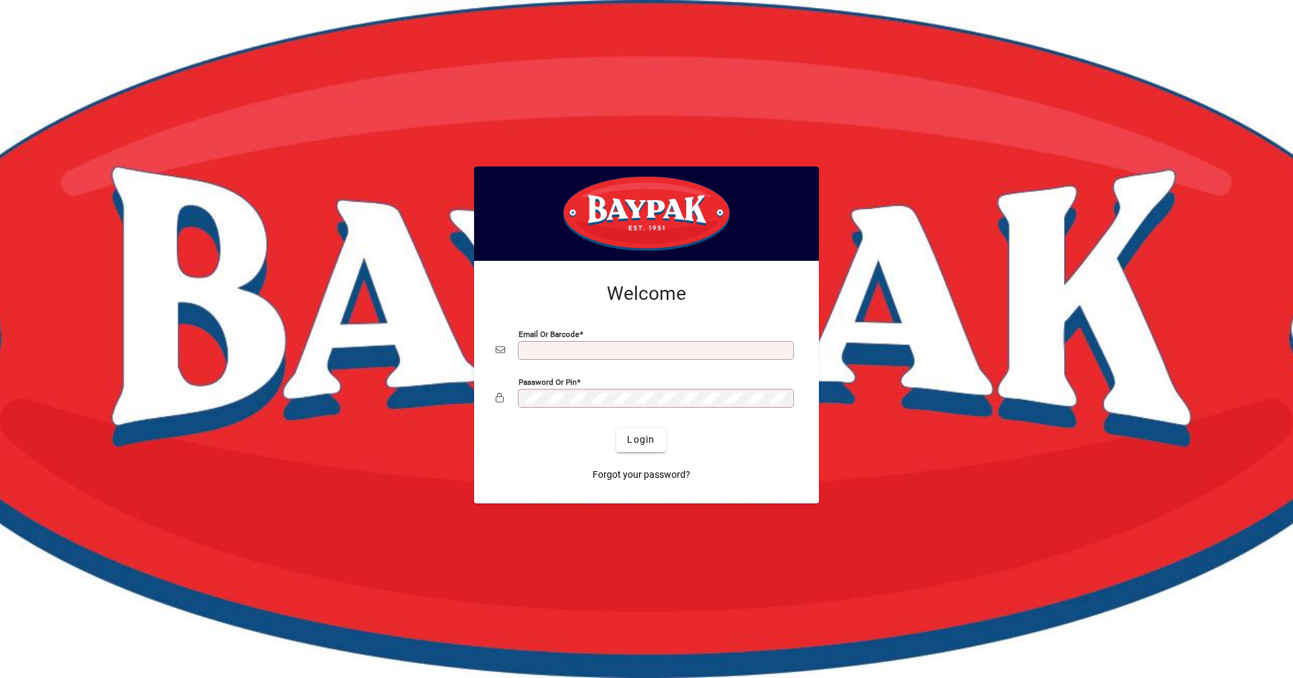  What do you see at coordinates (548, 381) in the screenshot?
I see `mat-label: Password or Pin` at bounding box center [548, 381].